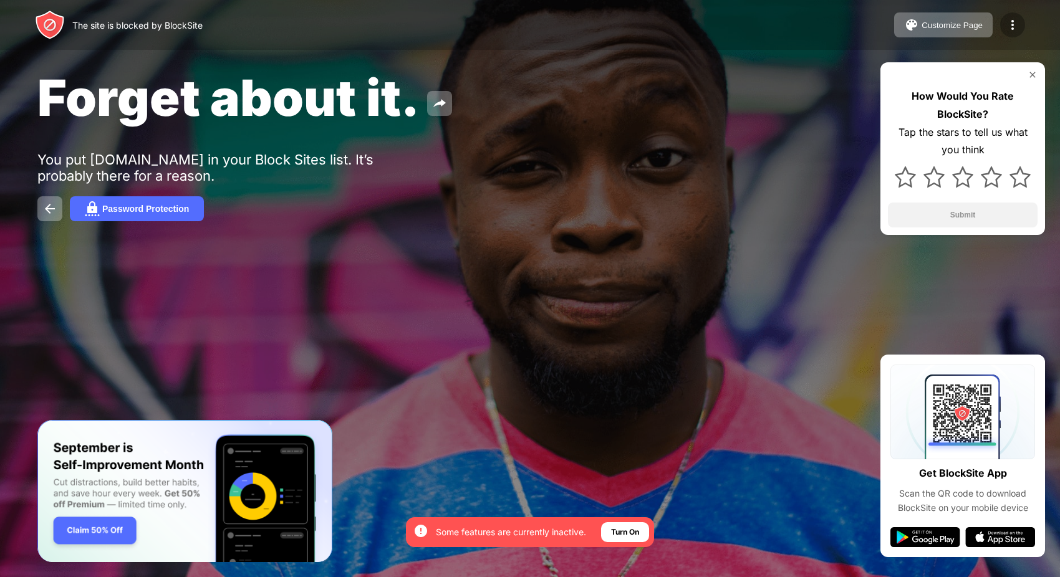 Image resolution: width=1060 pixels, height=577 pixels. I want to click on button: Password Protection, so click(136, 209).